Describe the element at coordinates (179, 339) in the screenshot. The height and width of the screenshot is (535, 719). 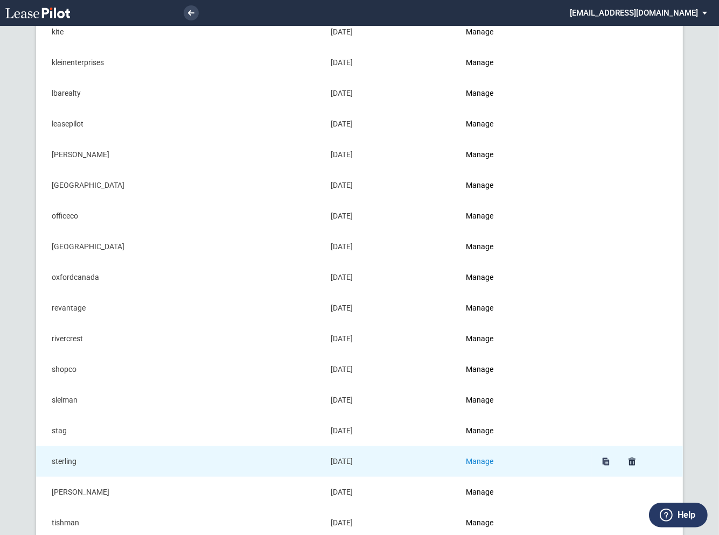
I see `td: rivercrest` at that location.